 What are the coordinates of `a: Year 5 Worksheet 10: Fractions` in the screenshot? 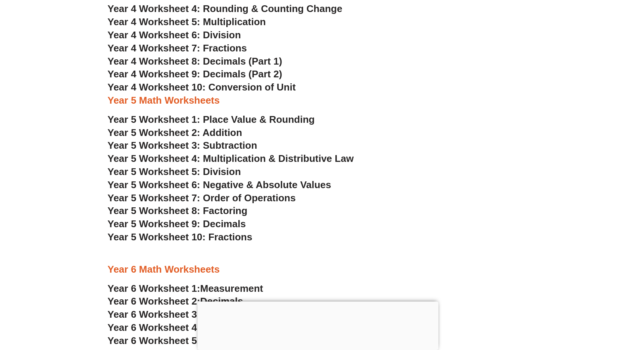 It's located at (180, 237).